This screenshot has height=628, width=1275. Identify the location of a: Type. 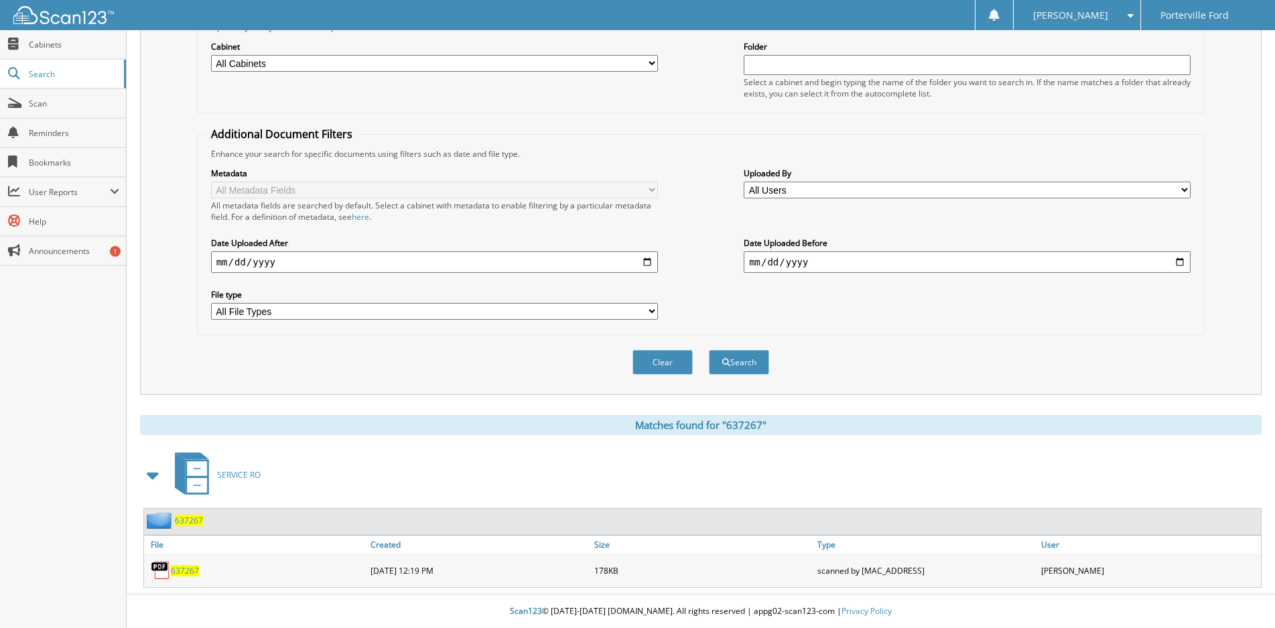
(926, 544).